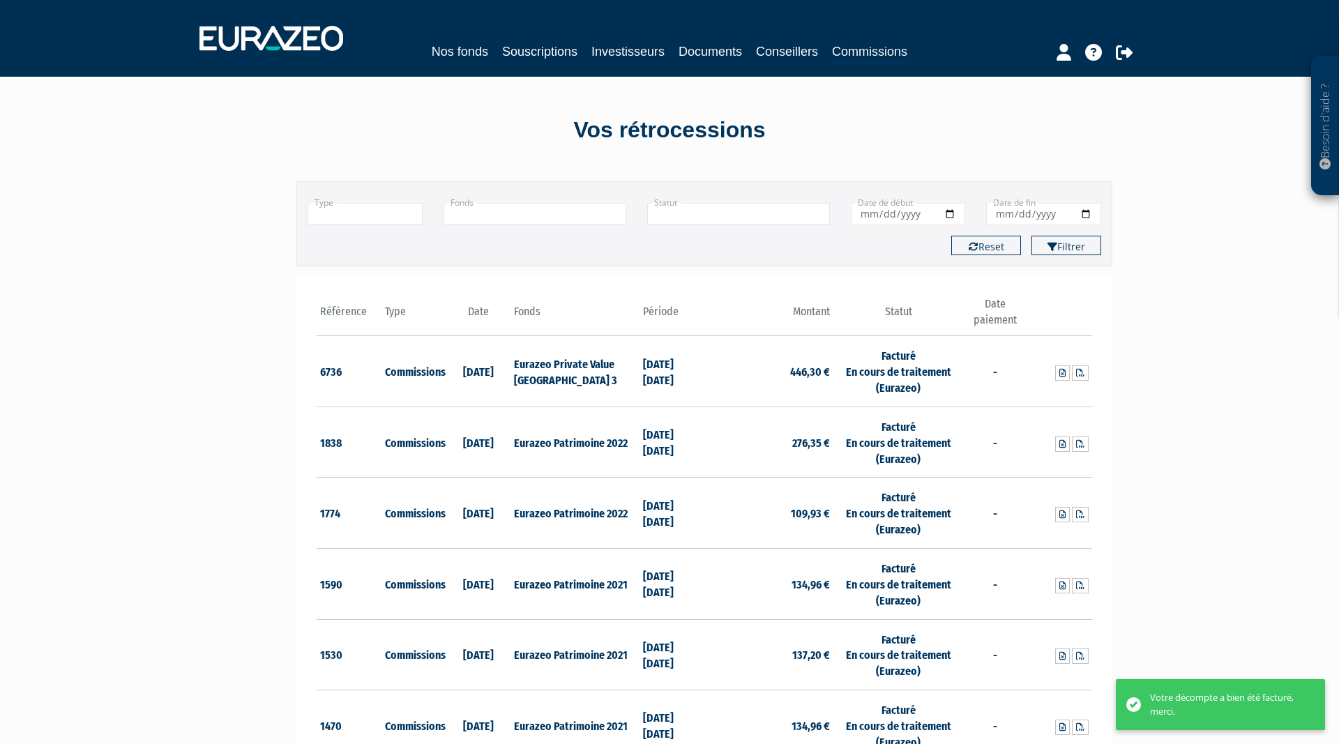 Image resolution: width=1339 pixels, height=744 pixels. What do you see at coordinates (1325, 126) in the screenshot?
I see `p: Besoin d'aide ?` at bounding box center [1325, 126].